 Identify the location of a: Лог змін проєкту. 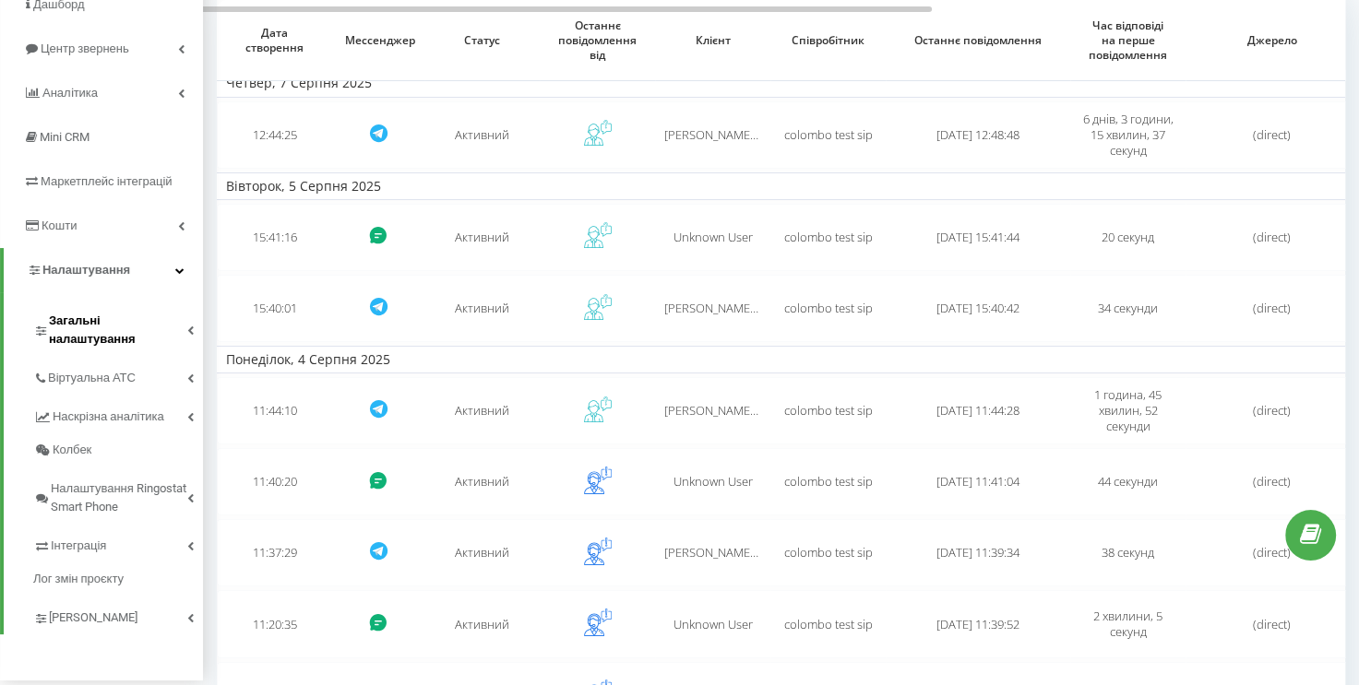
(118, 579).